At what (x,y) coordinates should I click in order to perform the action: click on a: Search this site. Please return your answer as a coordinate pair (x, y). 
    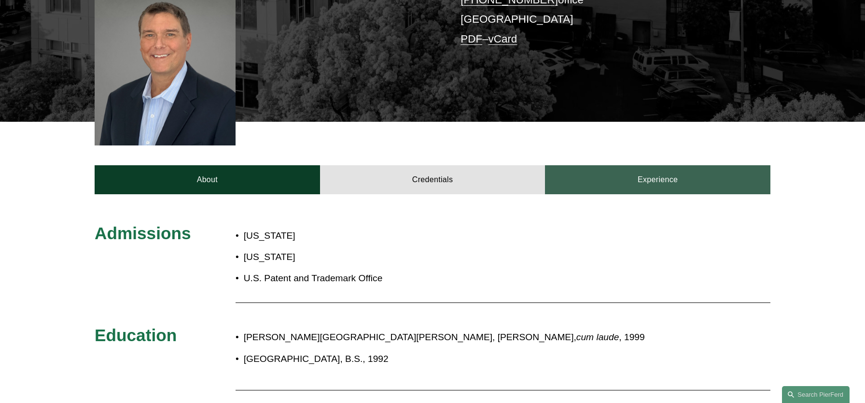
    Looking at the image, I should click on (816, 394).